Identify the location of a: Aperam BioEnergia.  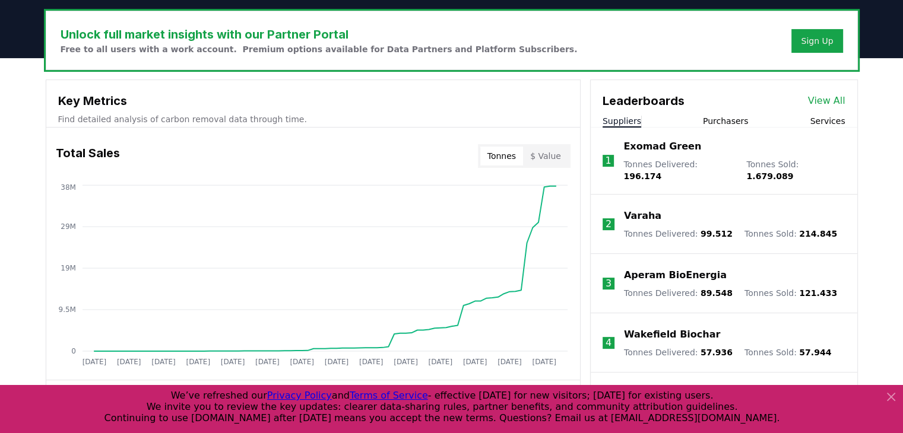
(675, 275).